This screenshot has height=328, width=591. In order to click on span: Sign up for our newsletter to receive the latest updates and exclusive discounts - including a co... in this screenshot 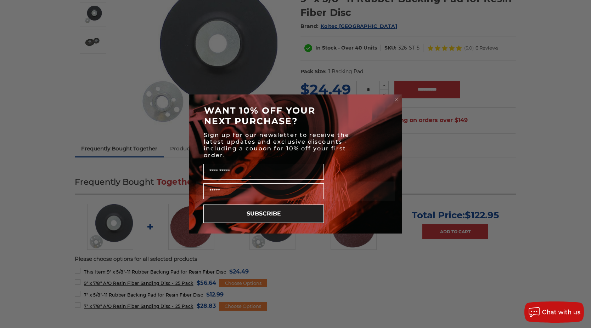, I will do `click(276, 145)`.